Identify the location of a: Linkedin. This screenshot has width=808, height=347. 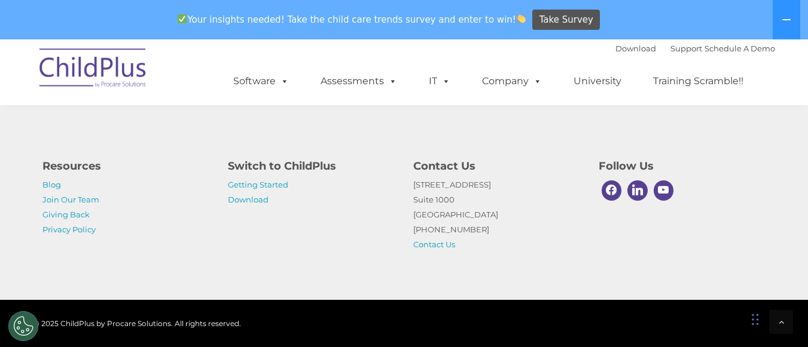
(637, 191).